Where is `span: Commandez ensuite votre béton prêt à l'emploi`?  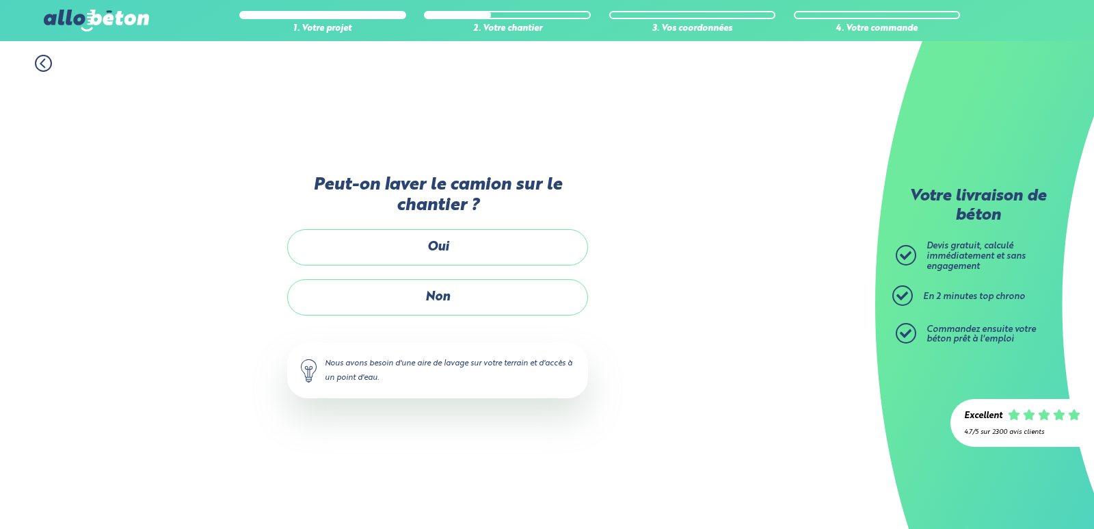
span: Commandez ensuite votre béton prêt à l'emploi is located at coordinates (982, 334).